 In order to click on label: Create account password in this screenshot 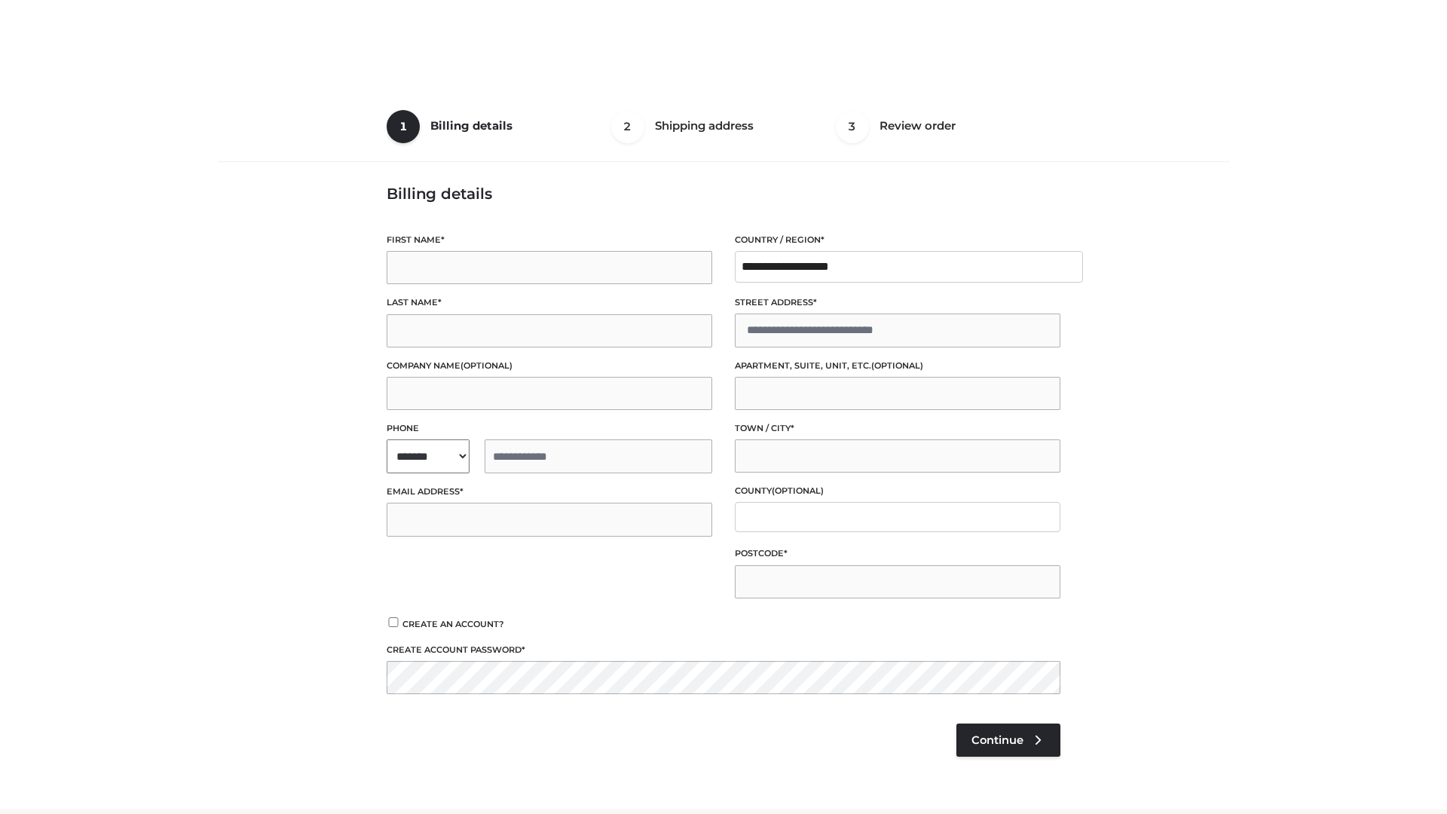, I will do `click(724, 650)`.